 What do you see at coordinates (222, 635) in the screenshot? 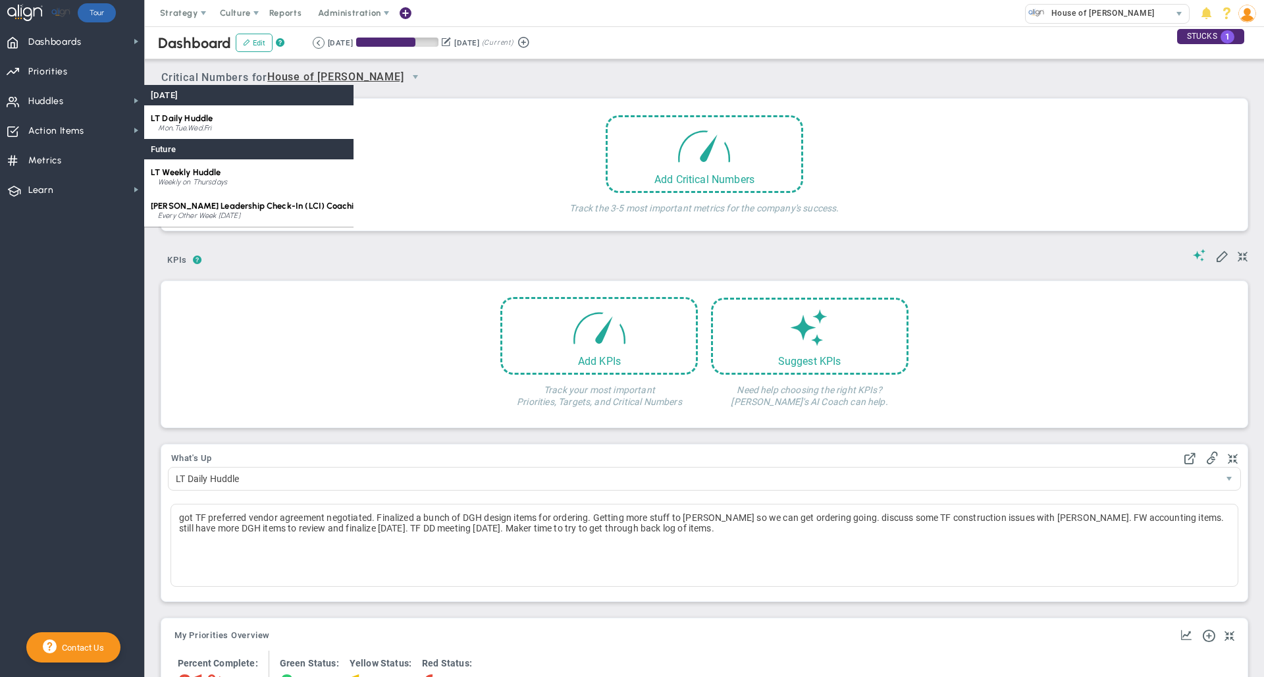
I see `span: My Priorities Overview` at bounding box center [222, 635].